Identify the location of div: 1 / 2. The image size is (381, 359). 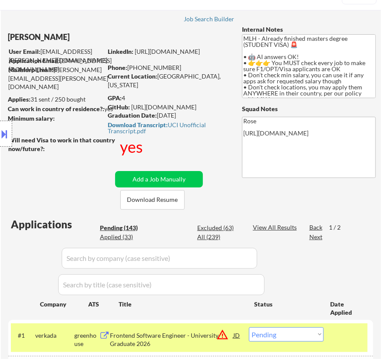
(338, 227).